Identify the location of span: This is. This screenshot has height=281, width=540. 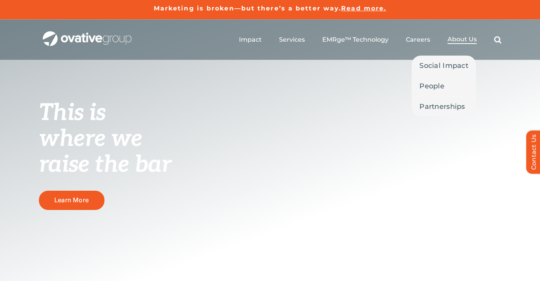
(72, 113).